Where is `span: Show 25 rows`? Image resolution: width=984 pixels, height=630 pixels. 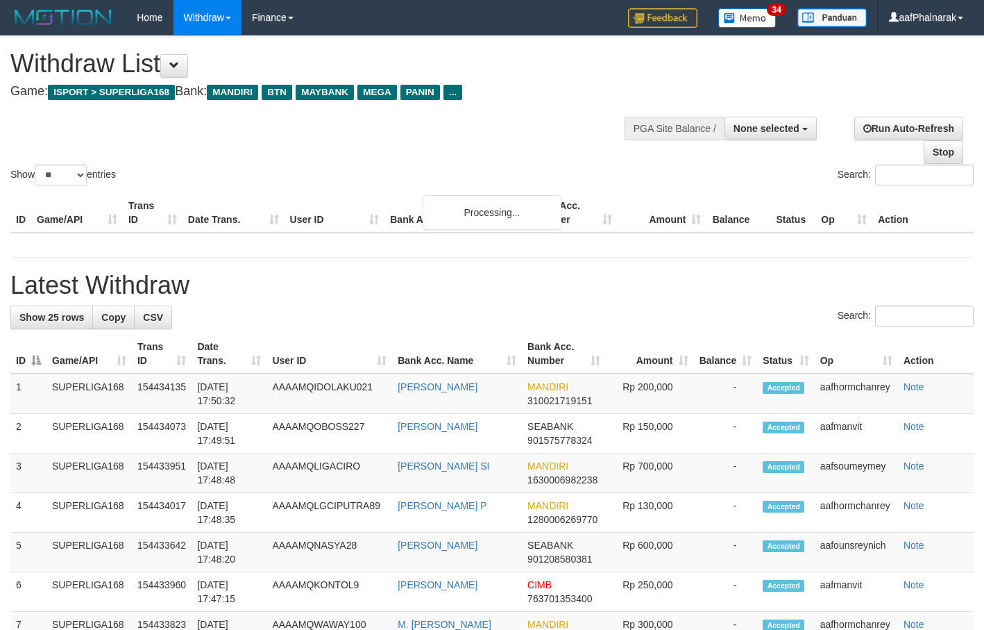 span: Show 25 rows is located at coordinates (51, 317).